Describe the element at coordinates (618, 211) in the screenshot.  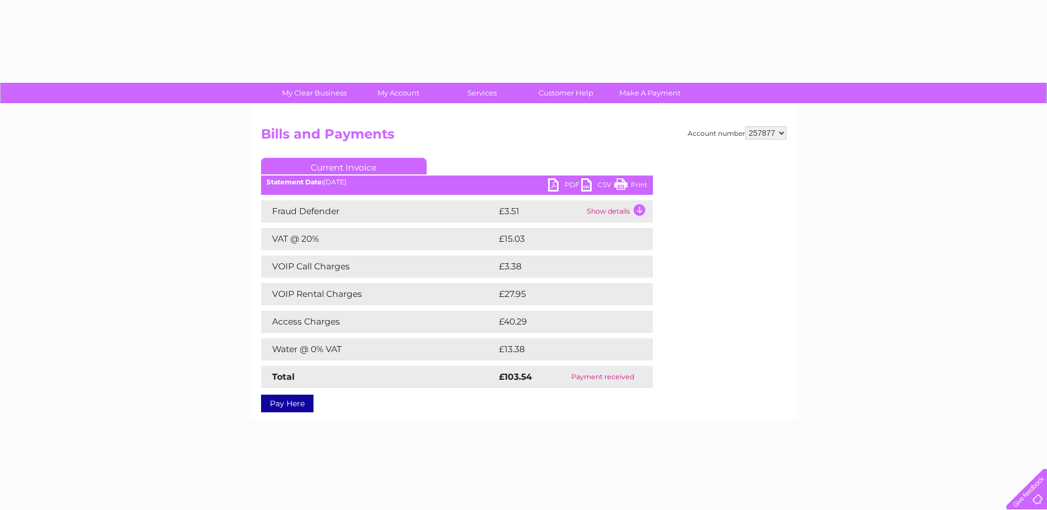
I see `td: Show details` at that location.